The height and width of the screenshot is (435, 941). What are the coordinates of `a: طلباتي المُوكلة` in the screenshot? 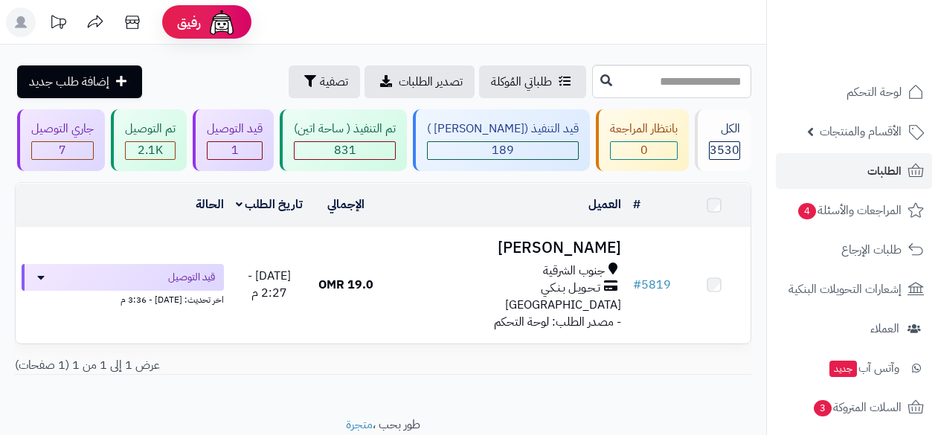 It's located at (533, 82).